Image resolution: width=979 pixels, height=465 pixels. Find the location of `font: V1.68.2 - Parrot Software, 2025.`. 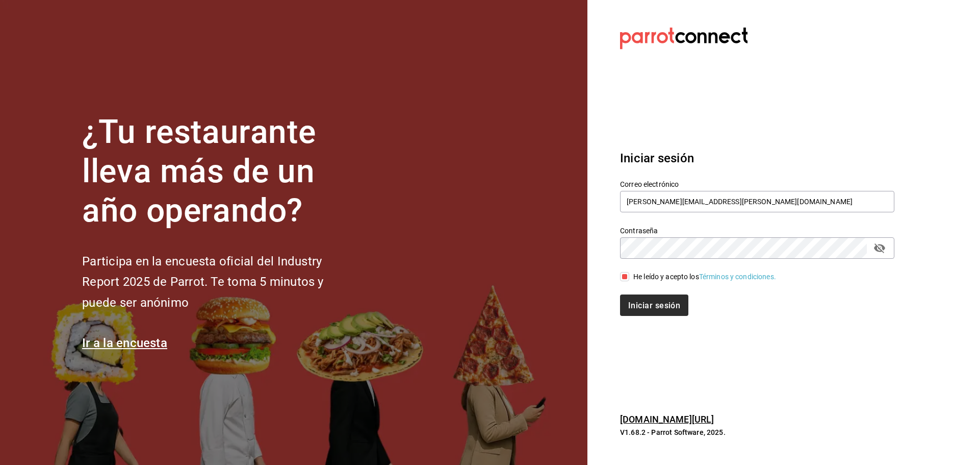

font: V1.68.2 - Parrot Software, 2025. is located at coordinates (673, 432).